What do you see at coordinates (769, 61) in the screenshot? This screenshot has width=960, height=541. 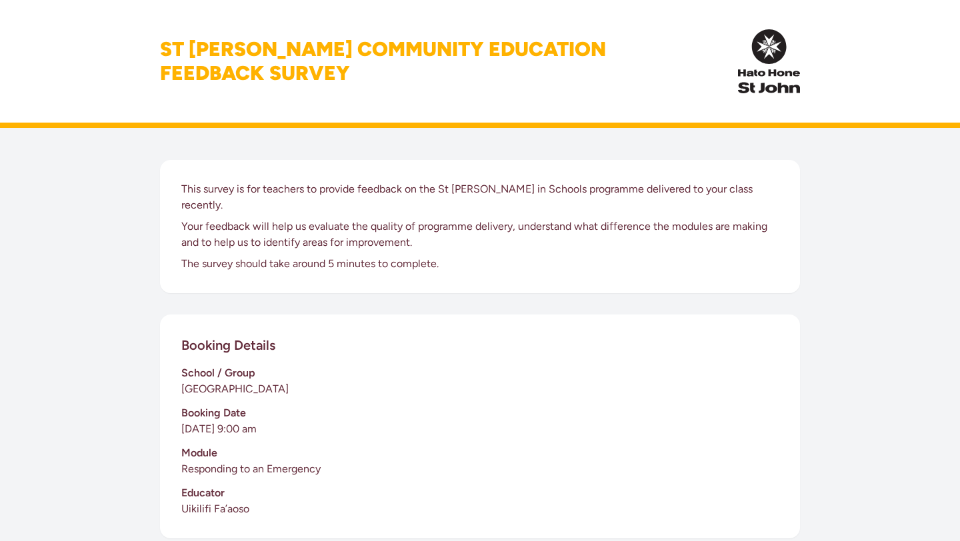 I see `img: InPulse` at bounding box center [769, 61].